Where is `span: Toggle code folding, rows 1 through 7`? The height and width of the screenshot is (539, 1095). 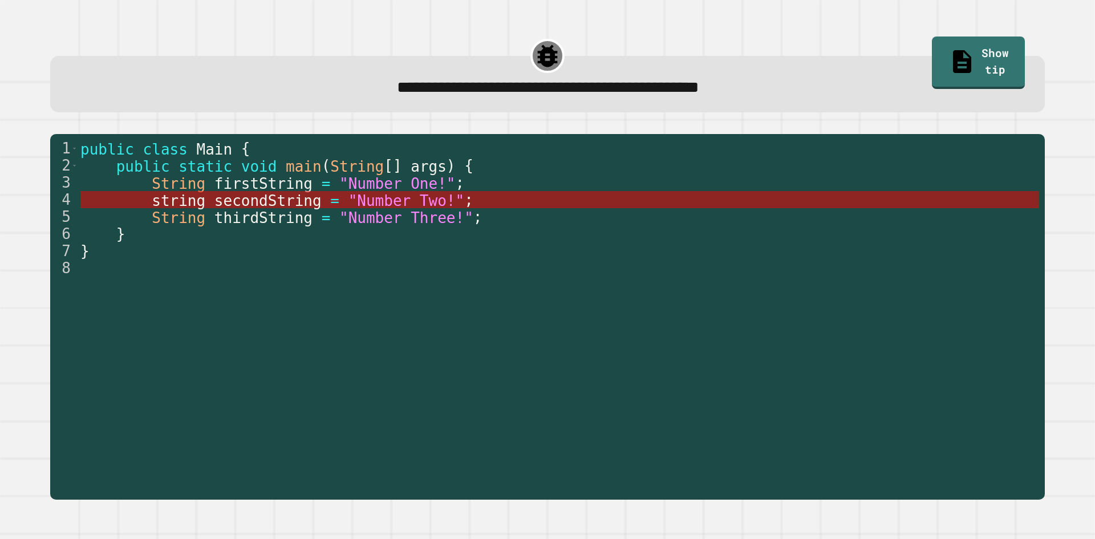
span: Toggle code folding, rows 1 through 7 is located at coordinates (74, 148).